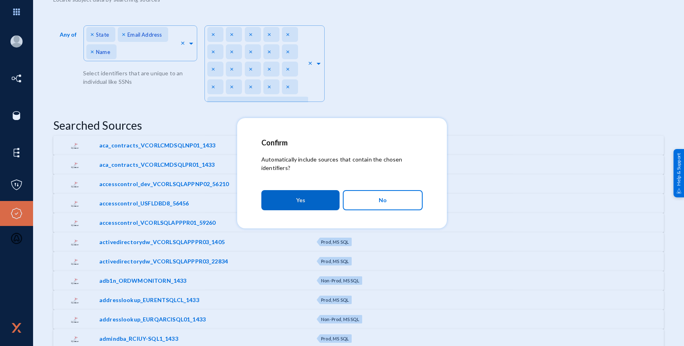 The width and height of the screenshot is (684, 346). What do you see at coordinates (300, 200) in the screenshot?
I see `span: Yes` at bounding box center [300, 200].